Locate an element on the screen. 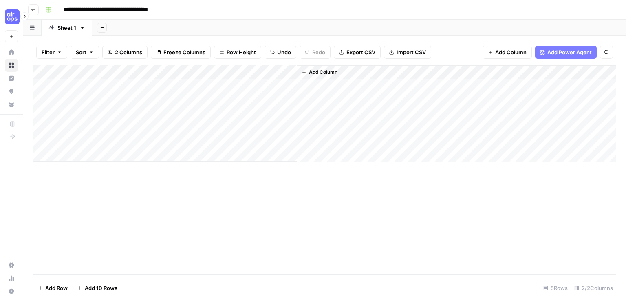 The height and width of the screenshot is (301, 626). div: 2/2 Columns is located at coordinates (593, 288).